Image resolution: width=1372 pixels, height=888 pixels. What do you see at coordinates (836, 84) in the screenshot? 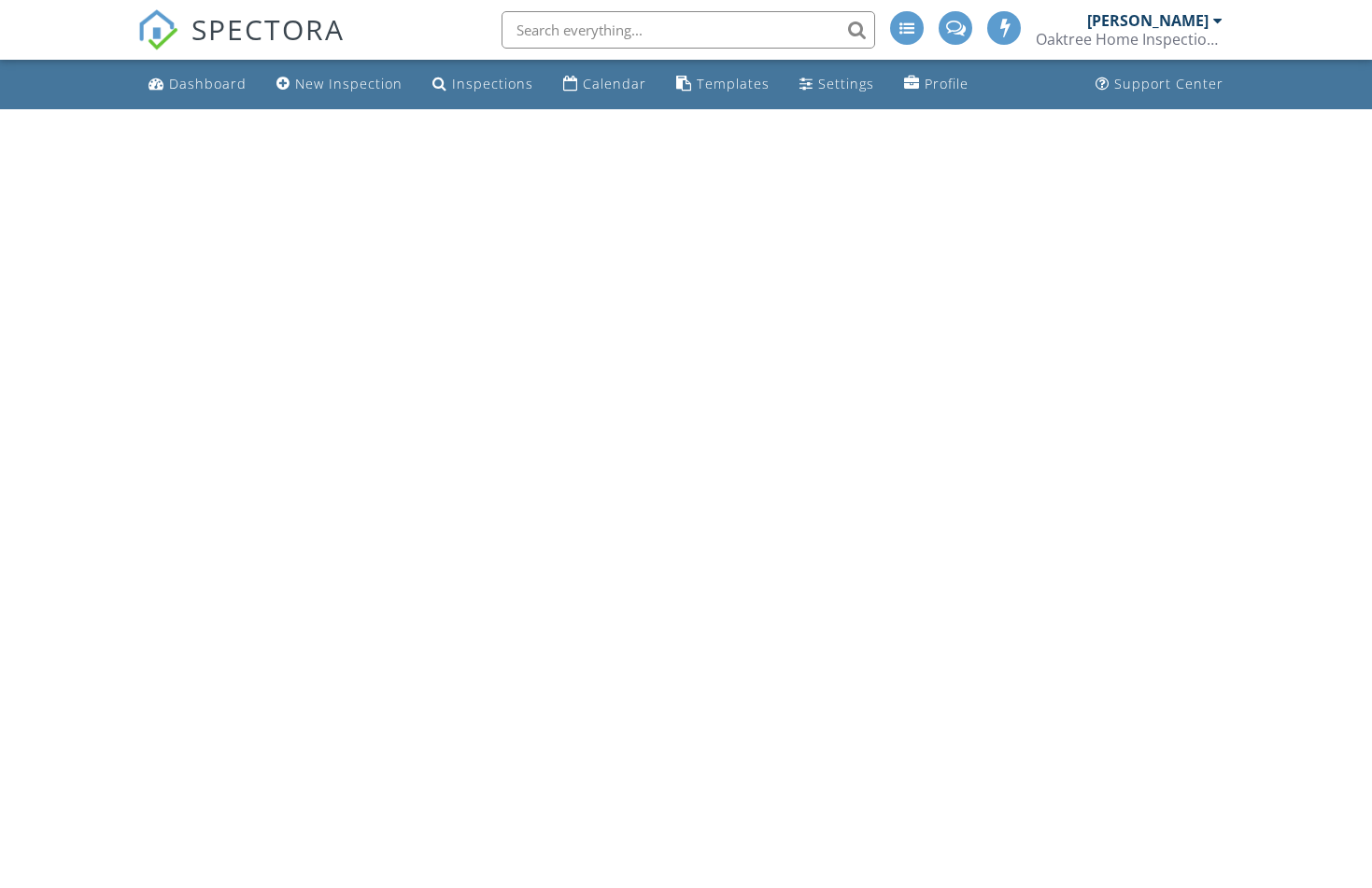
I see `a: Settings` at bounding box center [836, 84].